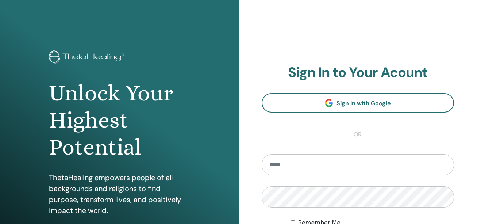 The width and height of the screenshot is (477, 224). Describe the element at coordinates (363, 103) in the screenshot. I see `span: Sign In with Google` at that location.